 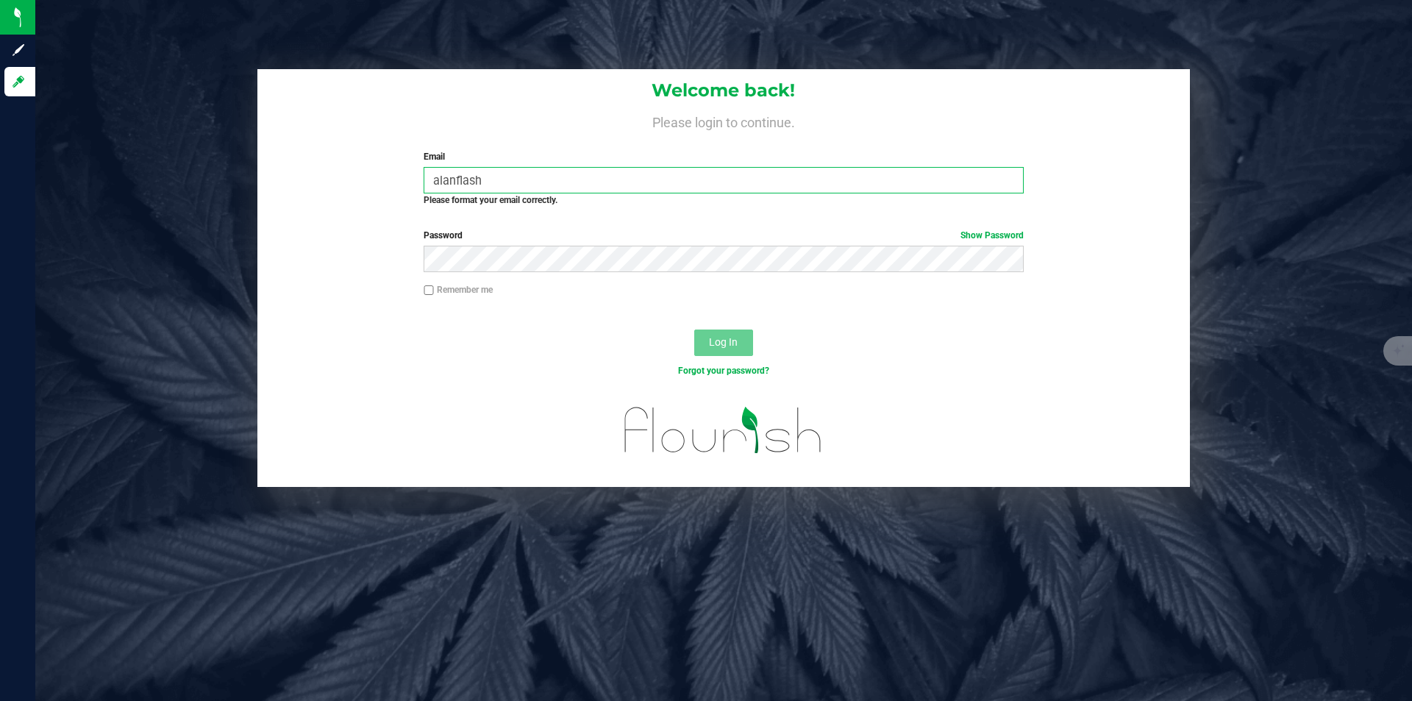 What do you see at coordinates (723, 157) in the screenshot?
I see `label: Email` at bounding box center [723, 157].